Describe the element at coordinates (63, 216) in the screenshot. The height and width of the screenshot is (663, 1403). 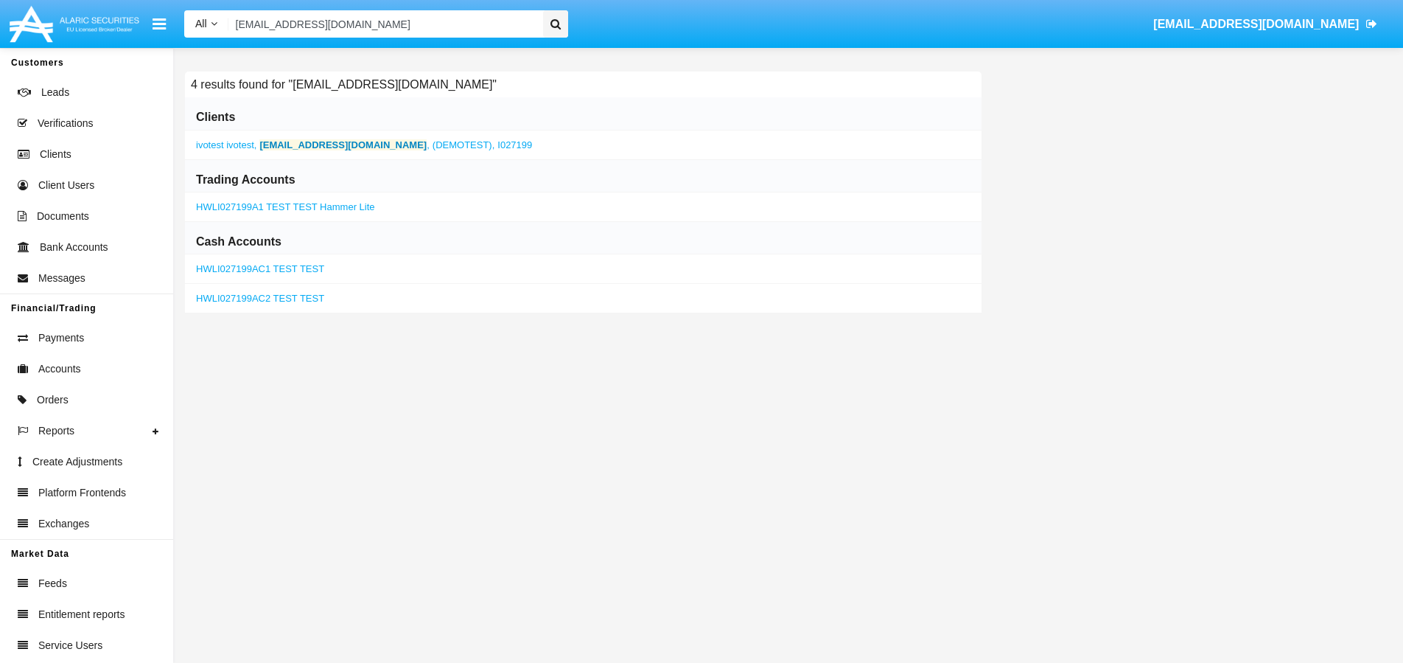
I see `span: Documents` at that location.